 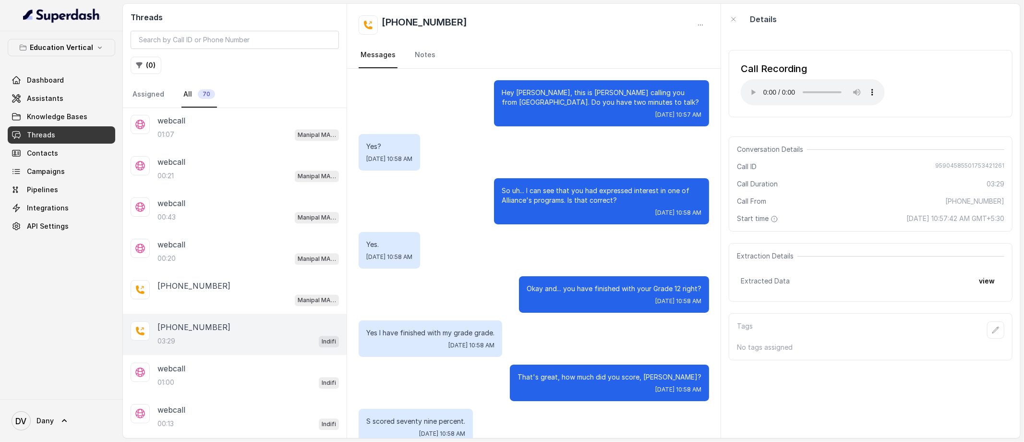 I want to click on span: Conversation Details, so click(x=772, y=149).